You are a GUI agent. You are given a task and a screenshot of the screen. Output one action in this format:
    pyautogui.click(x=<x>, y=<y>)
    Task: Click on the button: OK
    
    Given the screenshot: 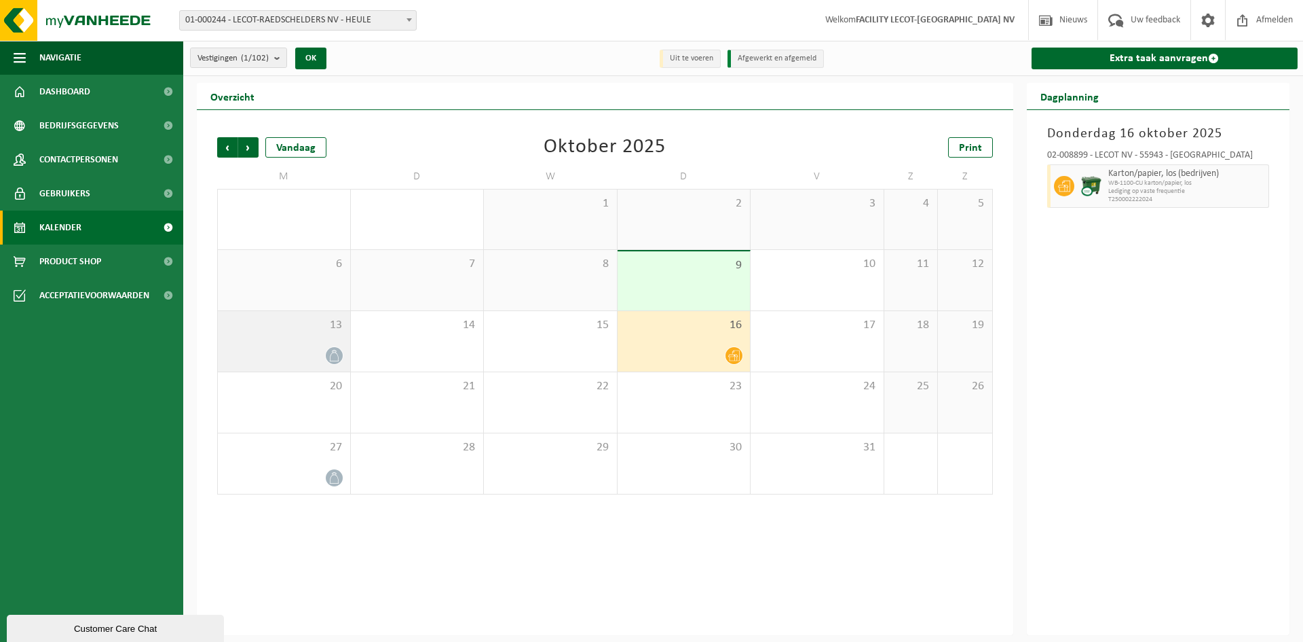 What is the action you would take?
    pyautogui.click(x=311, y=58)
    